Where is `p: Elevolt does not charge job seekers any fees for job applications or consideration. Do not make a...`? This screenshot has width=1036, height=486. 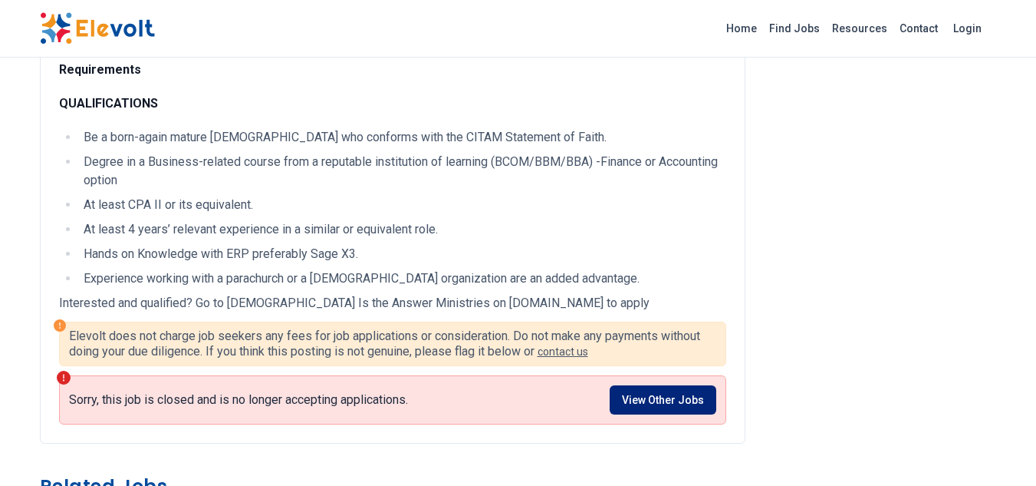 p: Elevolt does not charge job seekers any fees for job applications or consideration. Do not make a... is located at coordinates (393, 344).